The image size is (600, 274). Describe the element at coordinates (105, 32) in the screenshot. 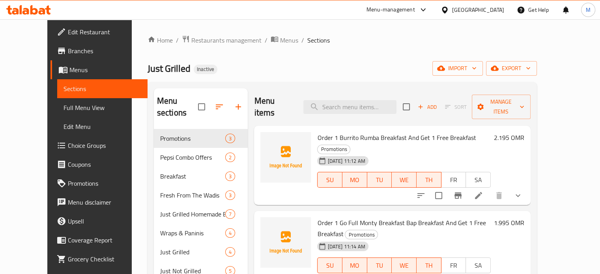

I see `span: Edit Restaurant` at that location.